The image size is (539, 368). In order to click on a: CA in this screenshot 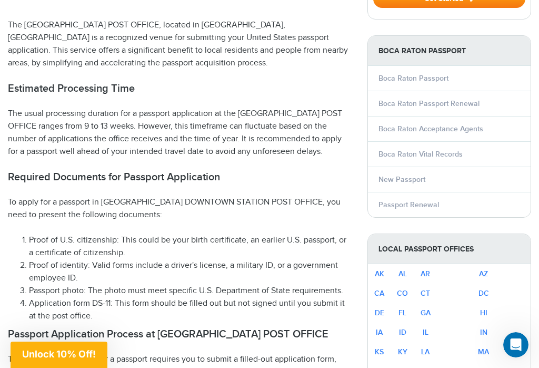, I will do `click(379, 293)`.